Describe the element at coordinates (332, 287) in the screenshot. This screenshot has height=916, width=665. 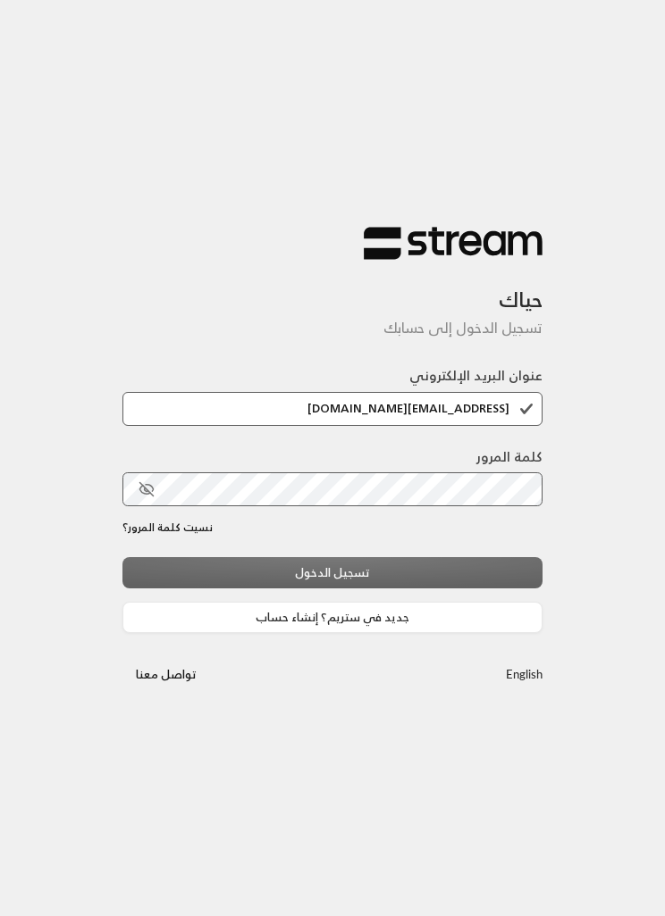
I see `h3: حياك` at that location.